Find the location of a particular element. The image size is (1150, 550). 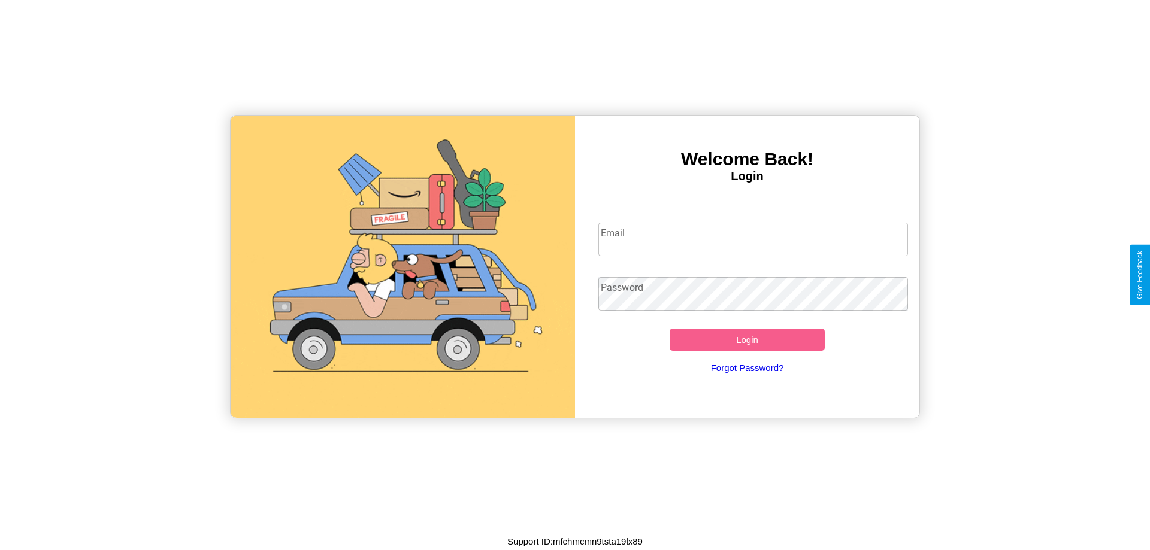

h3: Welcome Back! is located at coordinates (747, 159).